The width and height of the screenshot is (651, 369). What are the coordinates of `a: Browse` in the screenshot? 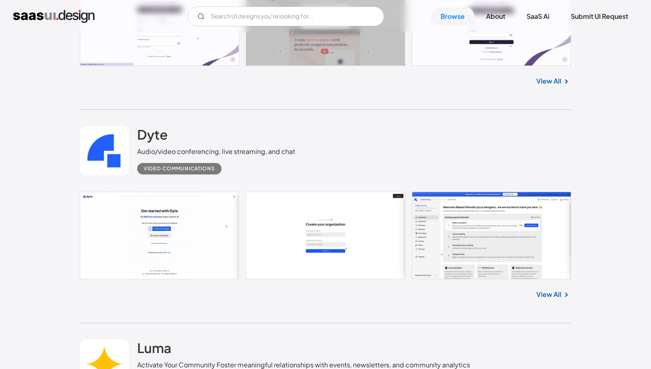 It's located at (453, 16).